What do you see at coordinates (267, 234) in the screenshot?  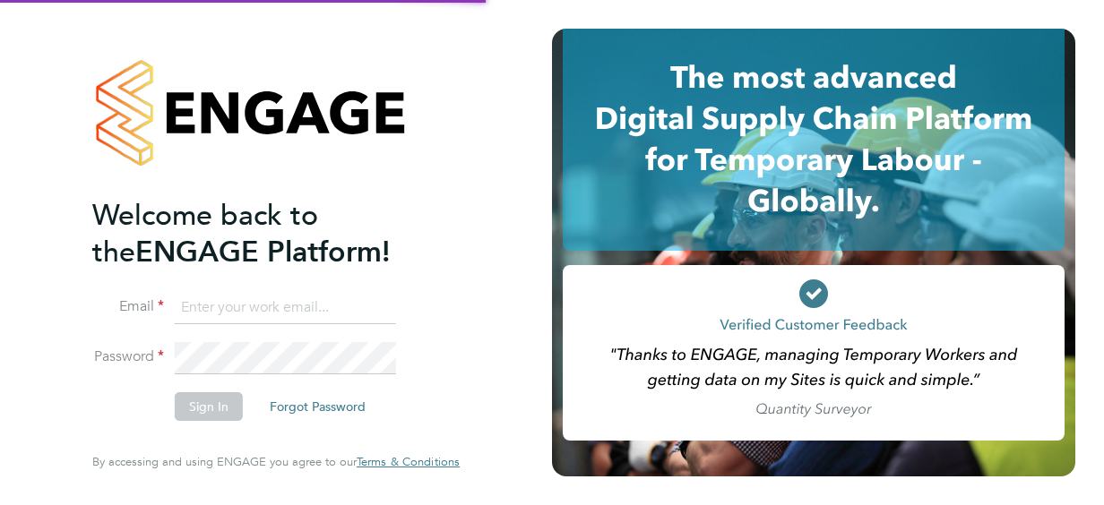 I see `h2: ENGAGE Platform!` at bounding box center [267, 234].